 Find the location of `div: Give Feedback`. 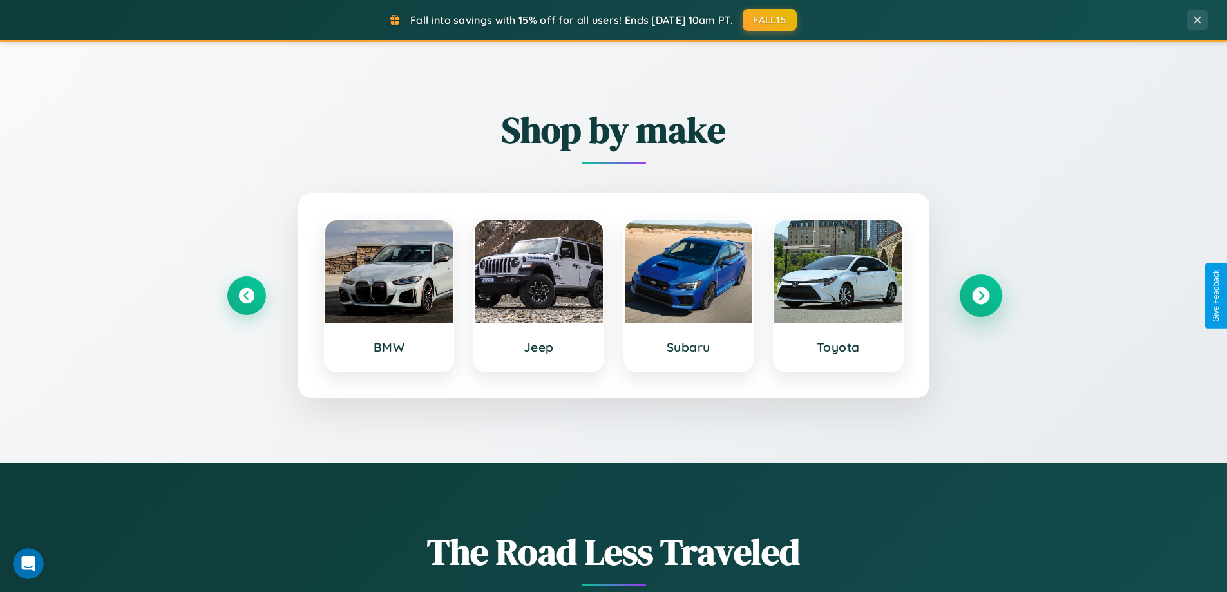

div: Give Feedback is located at coordinates (1216, 296).